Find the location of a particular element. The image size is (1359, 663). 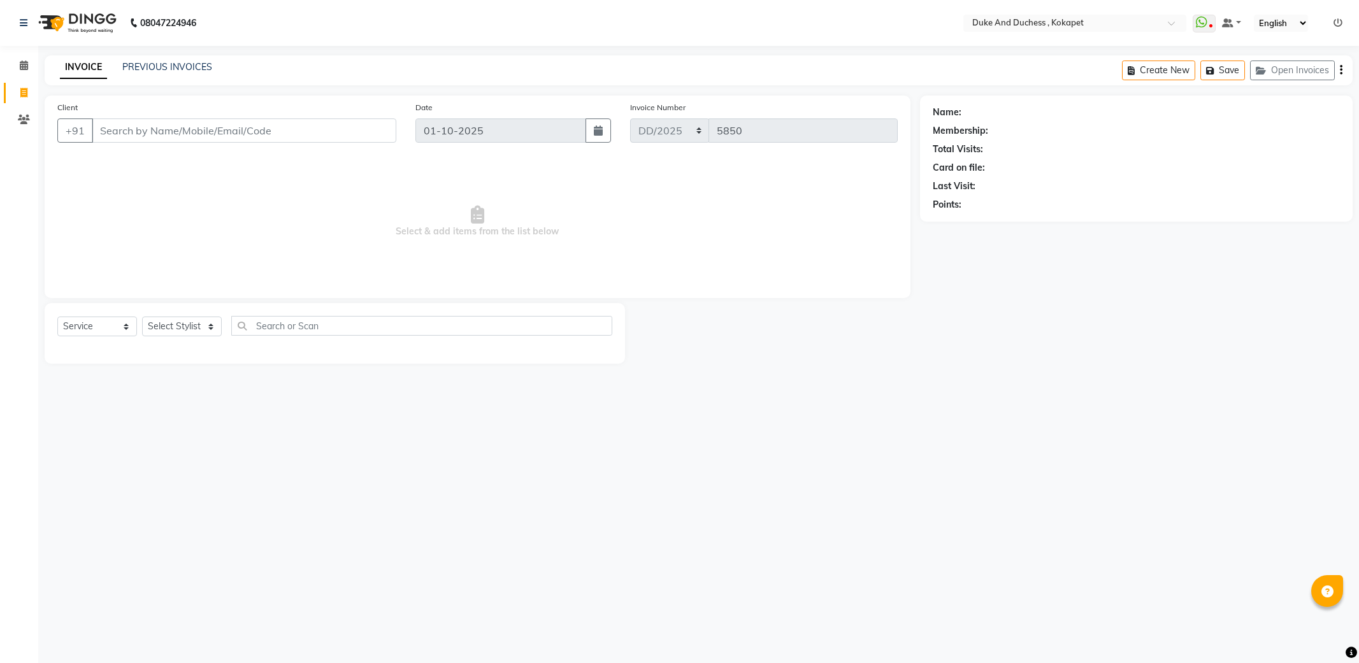

button: Create New is located at coordinates (1159, 70).